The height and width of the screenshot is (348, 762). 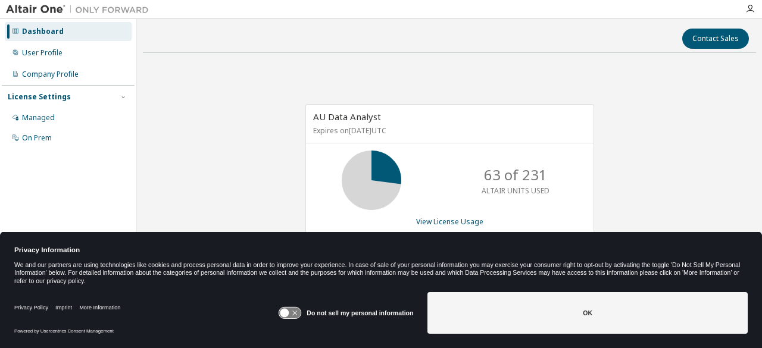 I want to click on p: 63 of 231, so click(x=516, y=175).